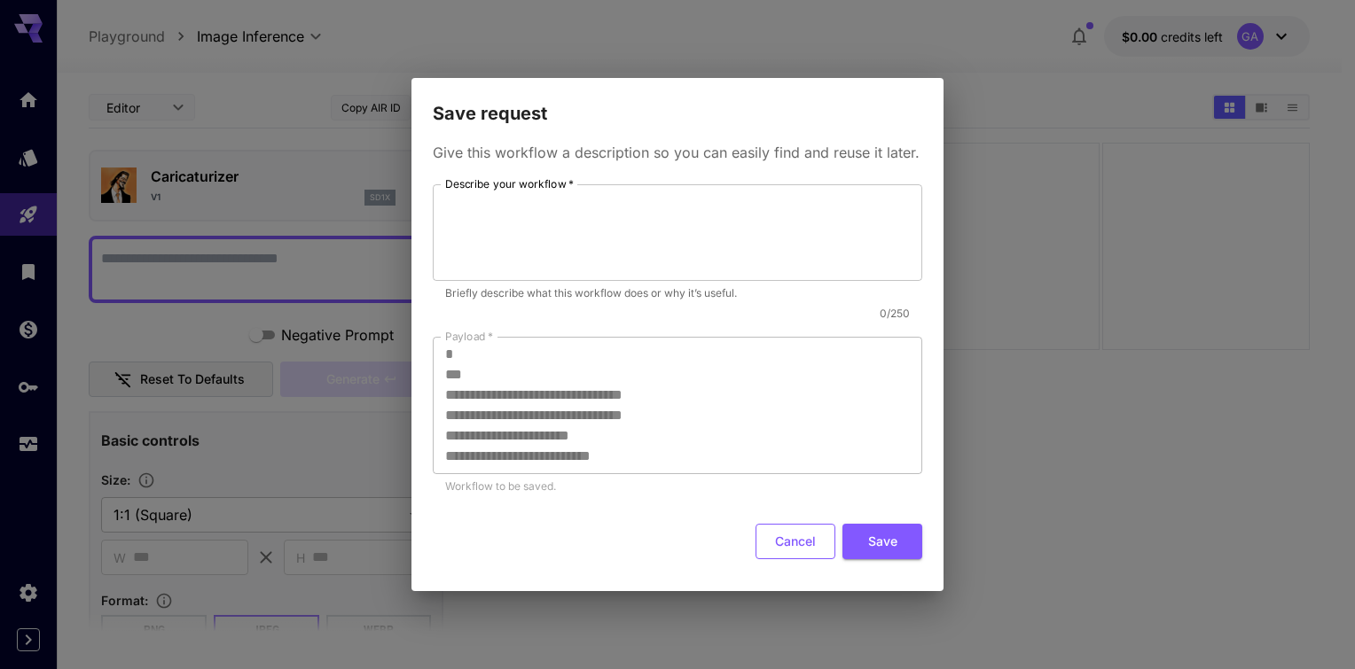 Image resolution: width=1355 pixels, height=669 pixels. What do you see at coordinates (677, 152) in the screenshot?
I see `p: Give this workflow a description so you can easily find and reuse it later.` at bounding box center [677, 152].